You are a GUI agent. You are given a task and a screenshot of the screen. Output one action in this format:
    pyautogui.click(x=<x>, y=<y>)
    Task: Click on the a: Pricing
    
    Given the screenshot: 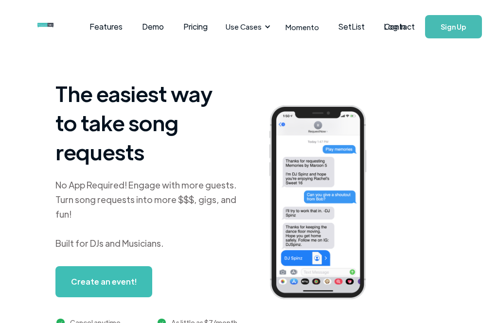 What is the action you would take?
    pyautogui.click(x=195, y=27)
    